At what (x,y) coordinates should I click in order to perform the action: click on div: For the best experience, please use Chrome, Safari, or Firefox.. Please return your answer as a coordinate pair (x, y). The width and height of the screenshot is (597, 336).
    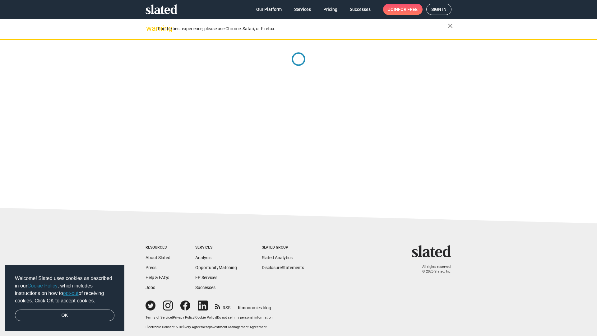
    Looking at the image, I should click on (303, 29).